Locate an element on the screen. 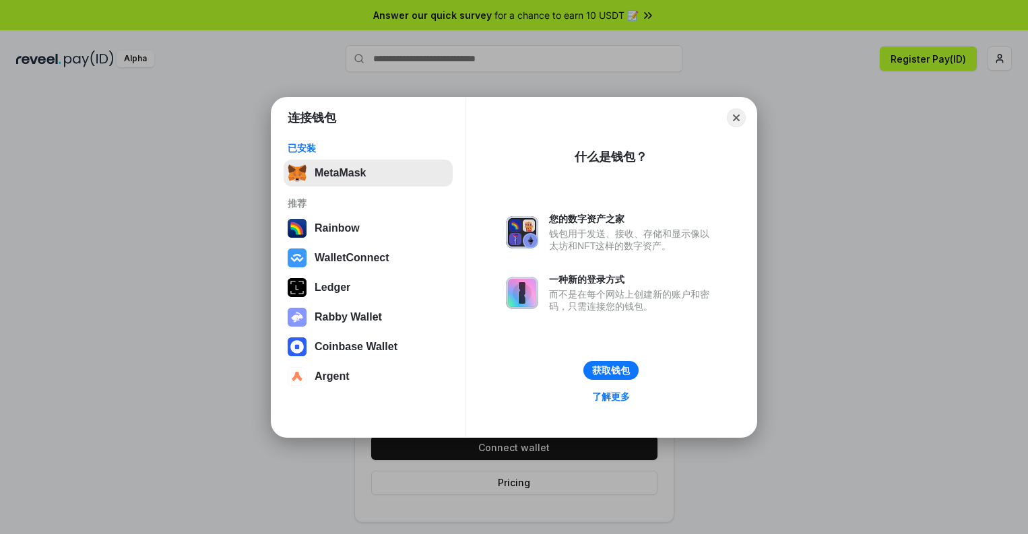  div: 获取钱包 is located at coordinates (611, 370).